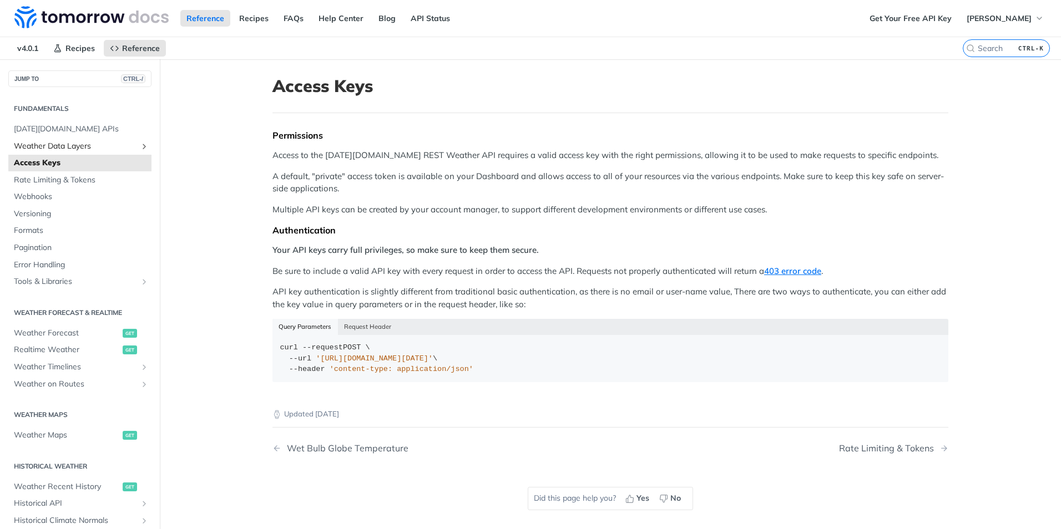  What do you see at coordinates (80, 146) in the screenshot?
I see `a: Weather Data LayersShow subpages for Weather Data Layers` at bounding box center [80, 146].